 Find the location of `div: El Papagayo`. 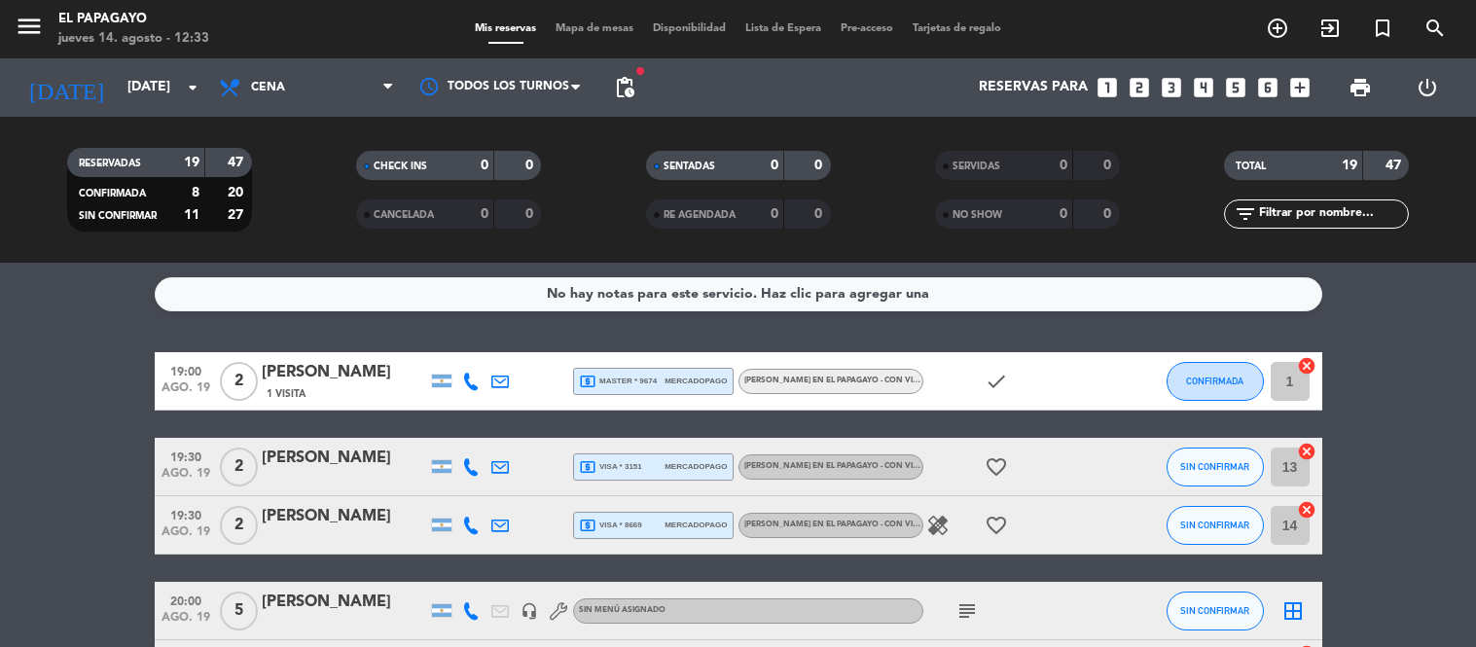

div: El Papagayo is located at coordinates (133, 19).